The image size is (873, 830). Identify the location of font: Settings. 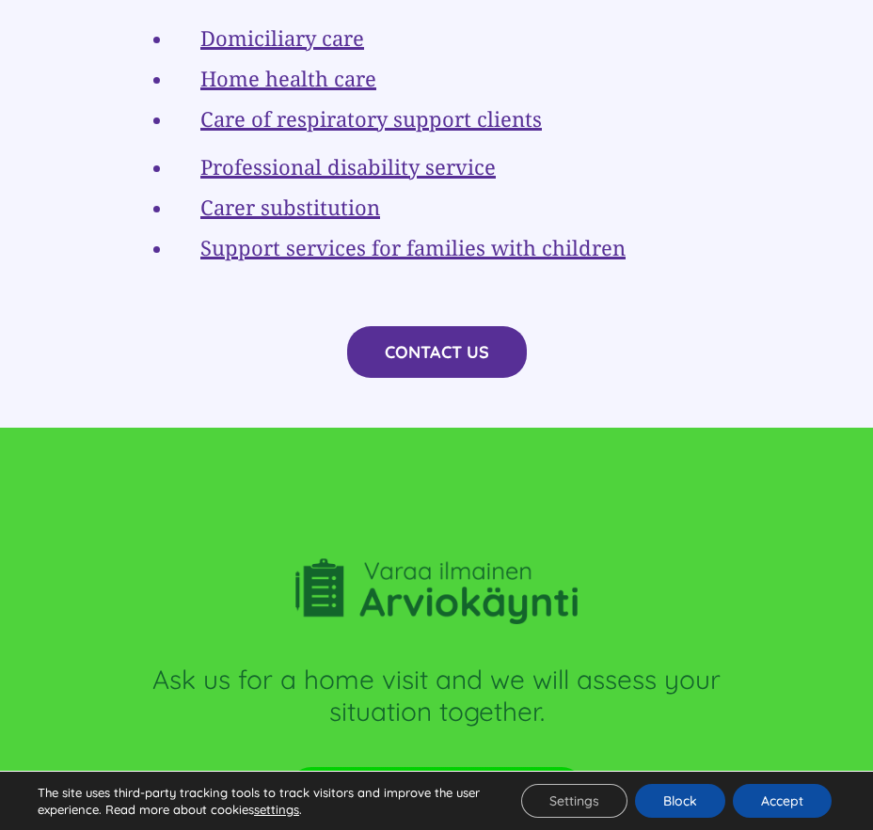
(574, 801).